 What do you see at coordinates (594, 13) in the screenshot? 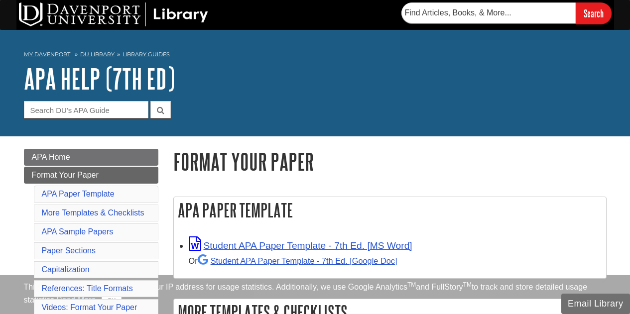
I see `input: Search` at bounding box center [594, 13].